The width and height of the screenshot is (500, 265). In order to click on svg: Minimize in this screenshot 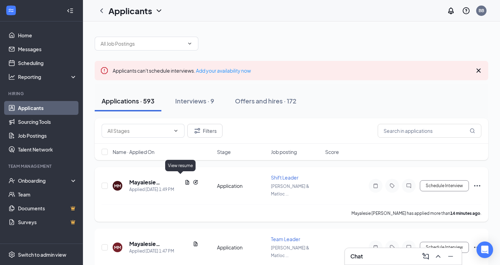, I will do `click(450, 256)`.